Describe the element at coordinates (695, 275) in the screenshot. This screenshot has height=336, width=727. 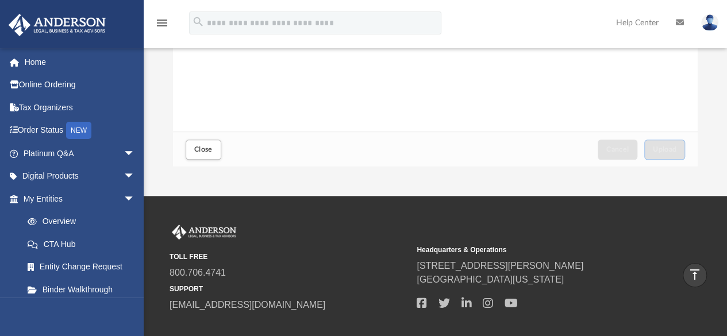
I see `a: vertical_align_top` at that location.